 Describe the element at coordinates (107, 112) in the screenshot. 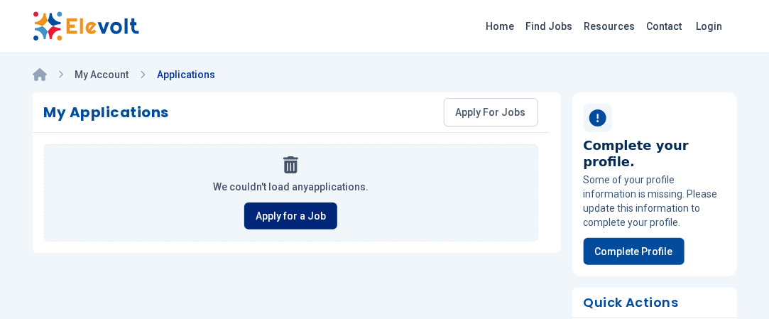

I see `h2: My Applications` at that location.